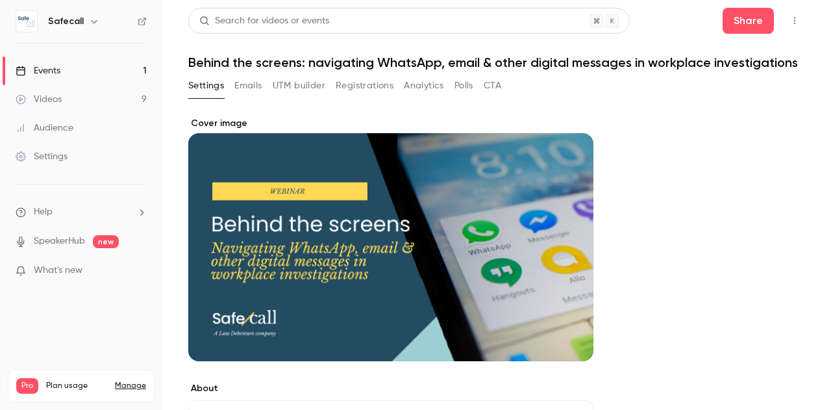 The height and width of the screenshot is (410, 831). What do you see at coordinates (130, 386) in the screenshot?
I see `a: Manage` at bounding box center [130, 386].